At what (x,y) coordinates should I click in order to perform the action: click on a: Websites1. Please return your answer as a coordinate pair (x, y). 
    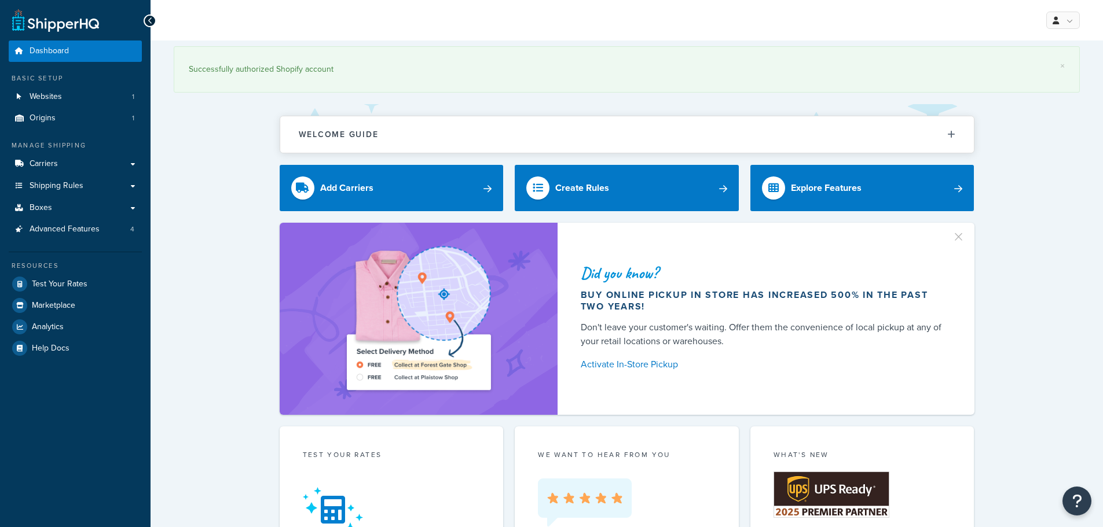
    Looking at the image, I should click on (75, 97).